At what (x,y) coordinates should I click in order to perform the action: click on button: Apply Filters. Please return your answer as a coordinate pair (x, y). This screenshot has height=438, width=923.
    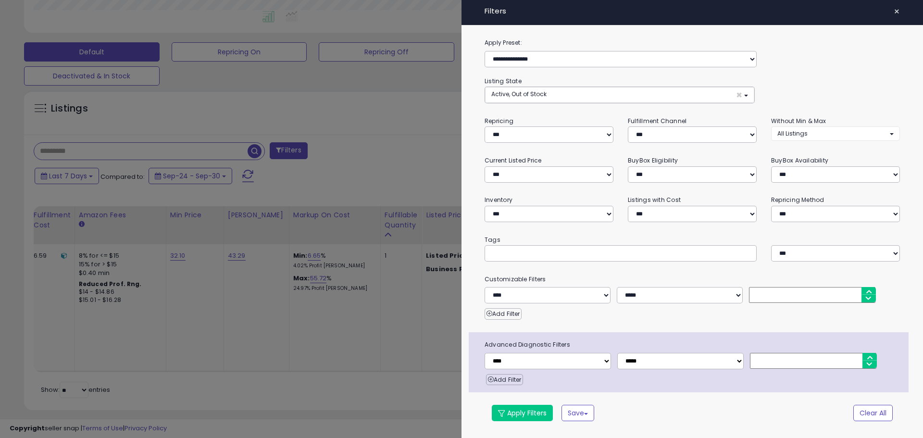
    Looking at the image, I should click on (522, 413).